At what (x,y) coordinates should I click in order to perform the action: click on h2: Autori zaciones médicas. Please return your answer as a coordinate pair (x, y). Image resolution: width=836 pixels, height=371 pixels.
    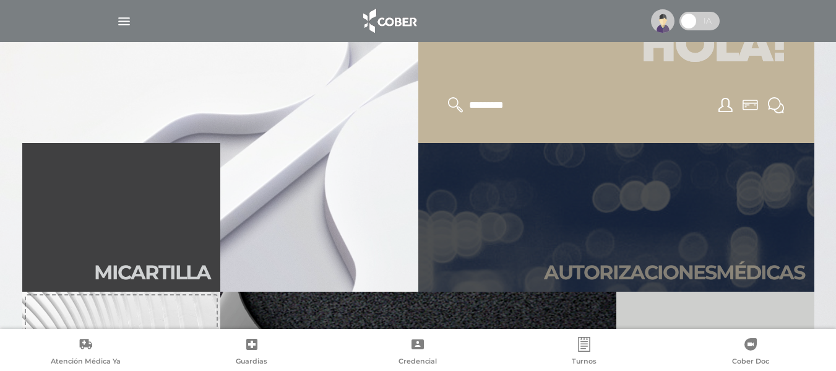
    Looking at the image, I should click on (674, 272).